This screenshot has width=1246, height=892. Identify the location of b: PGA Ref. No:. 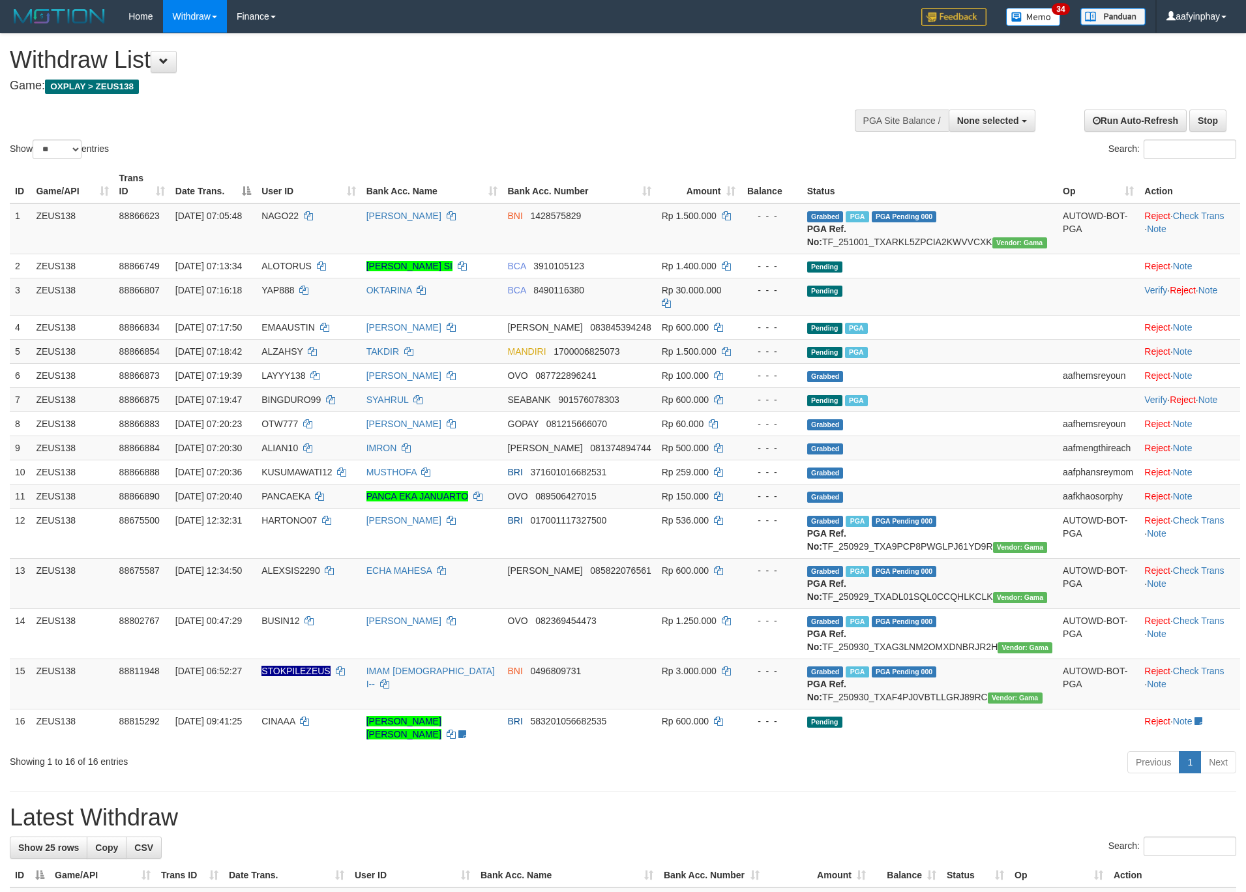
(826, 640).